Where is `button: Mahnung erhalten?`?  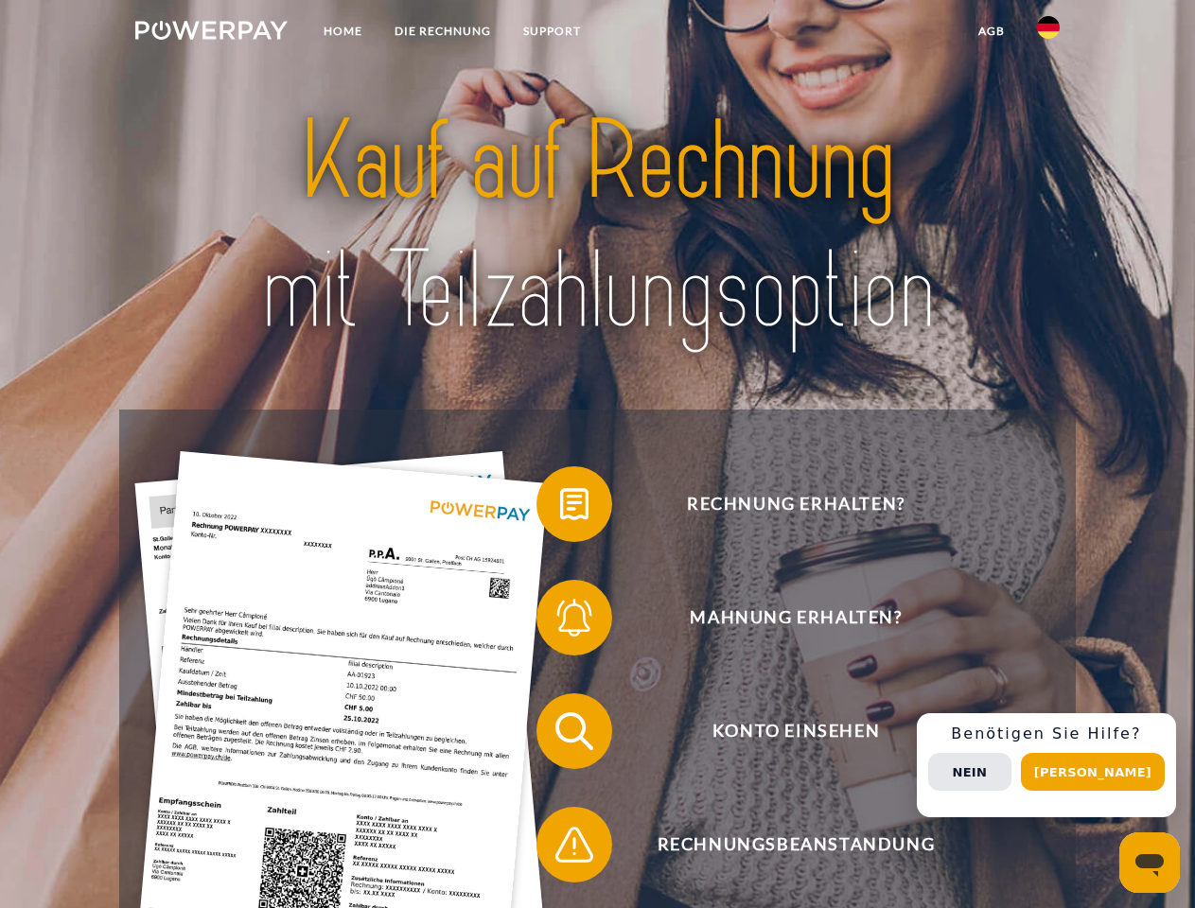
button: Mahnung erhalten? is located at coordinates (782, 618).